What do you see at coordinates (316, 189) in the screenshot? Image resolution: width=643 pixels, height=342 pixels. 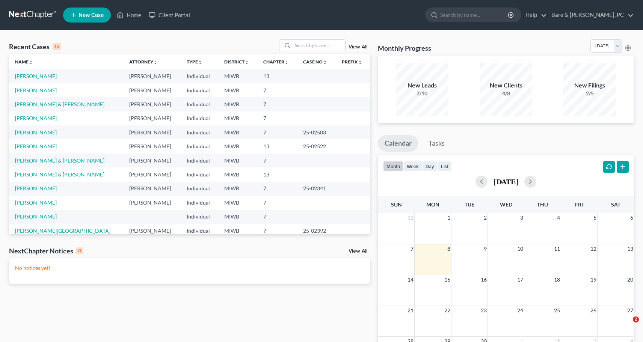 I see `td: 25-02341` at bounding box center [316, 189].